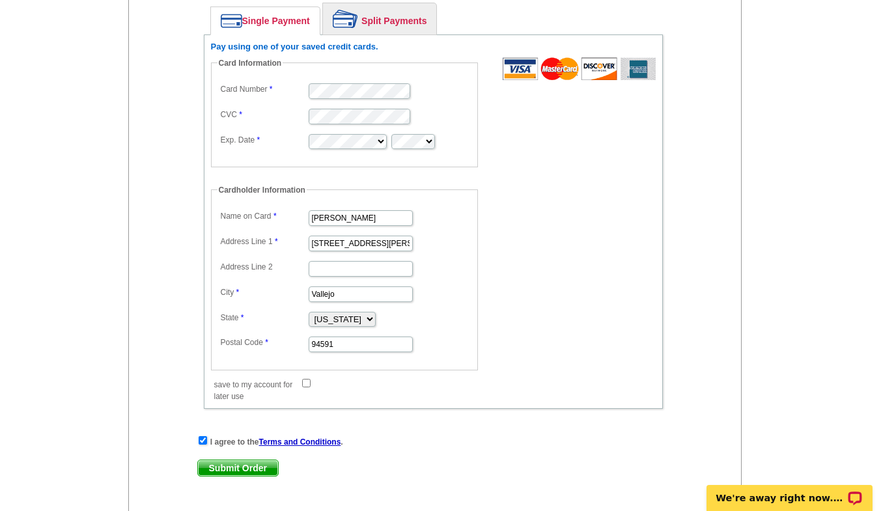 The width and height of the screenshot is (881, 511). Describe the element at coordinates (264, 89) in the screenshot. I see `label: Card Number` at that location.